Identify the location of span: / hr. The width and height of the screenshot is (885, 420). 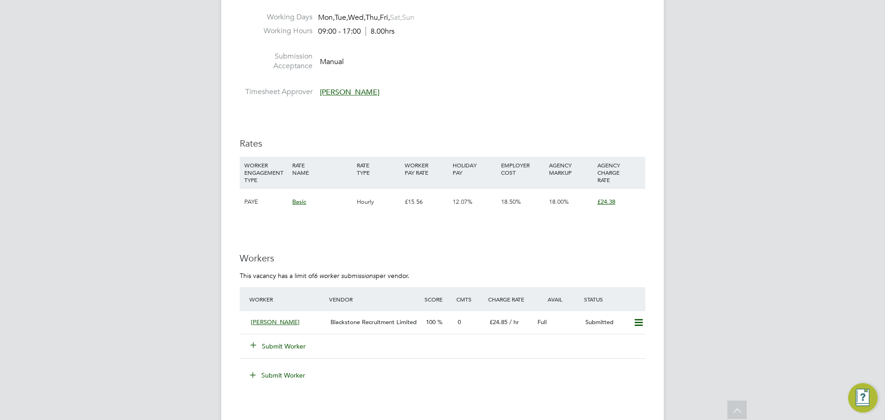
(514, 322).